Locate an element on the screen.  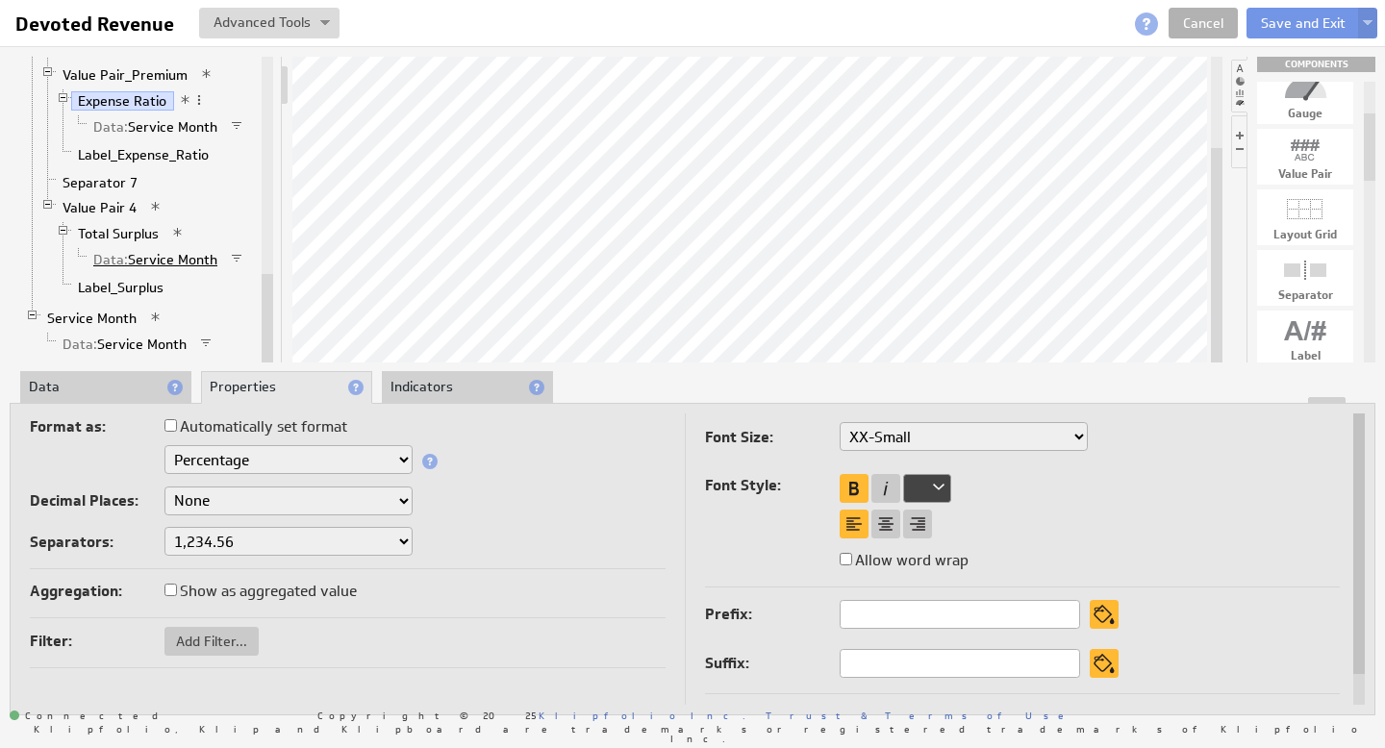
a: Value Pair_Premium is located at coordinates (125, 75).